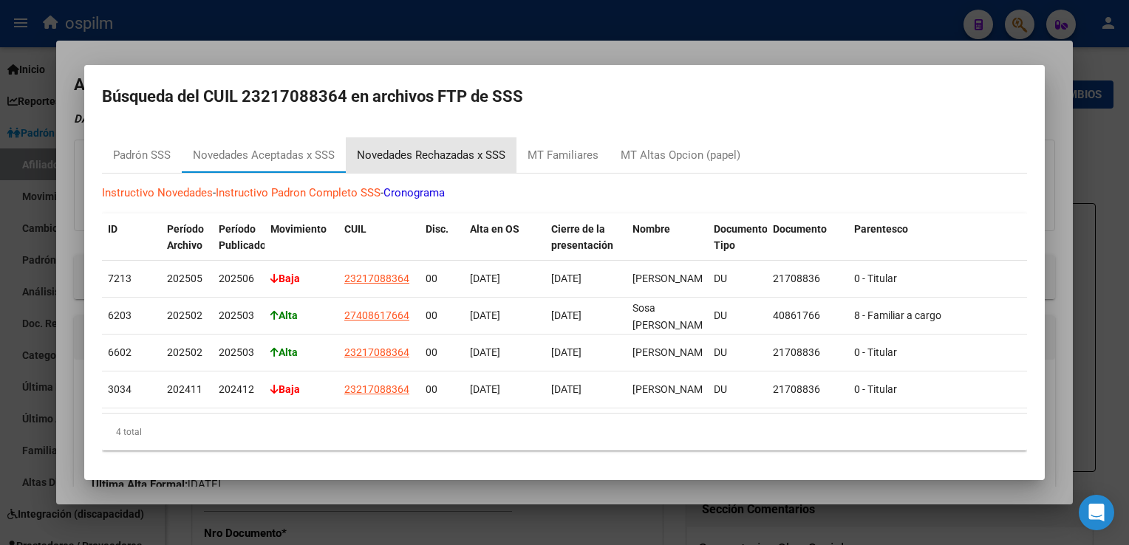  Describe the element at coordinates (301, 246) in the screenshot. I see `datatable-header-cell: Movimiento` at that location.